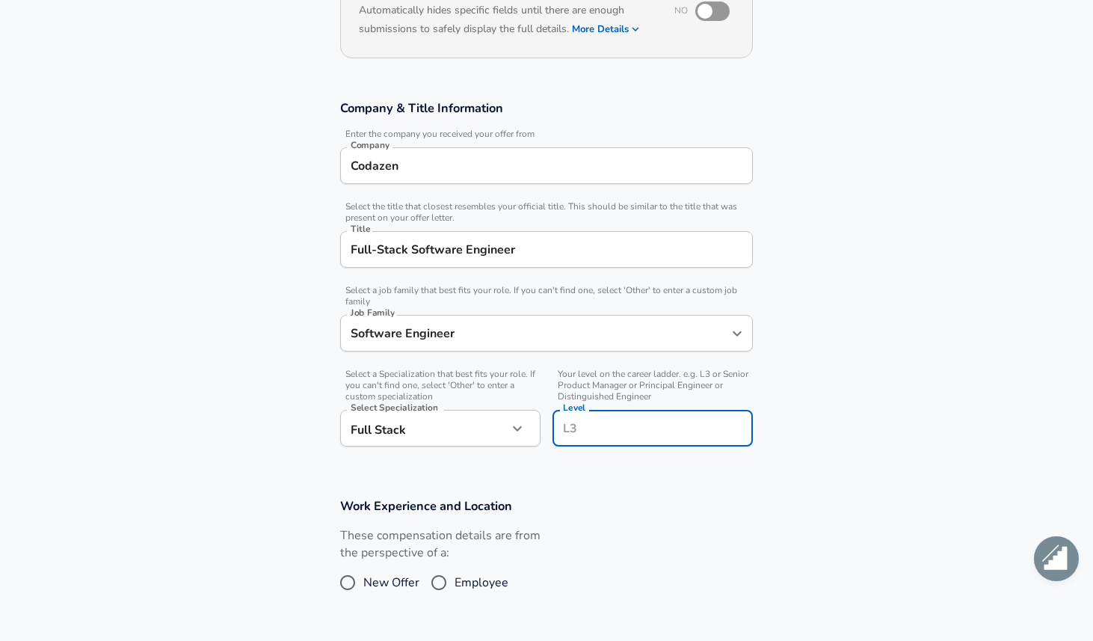  What do you see at coordinates (653, 385) in the screenshot?
I see `span: Your level on the career ladder. e.g. L3 or Senior Product Manager or Principal Engineer or Disti...` at bounding box center [653, 385].